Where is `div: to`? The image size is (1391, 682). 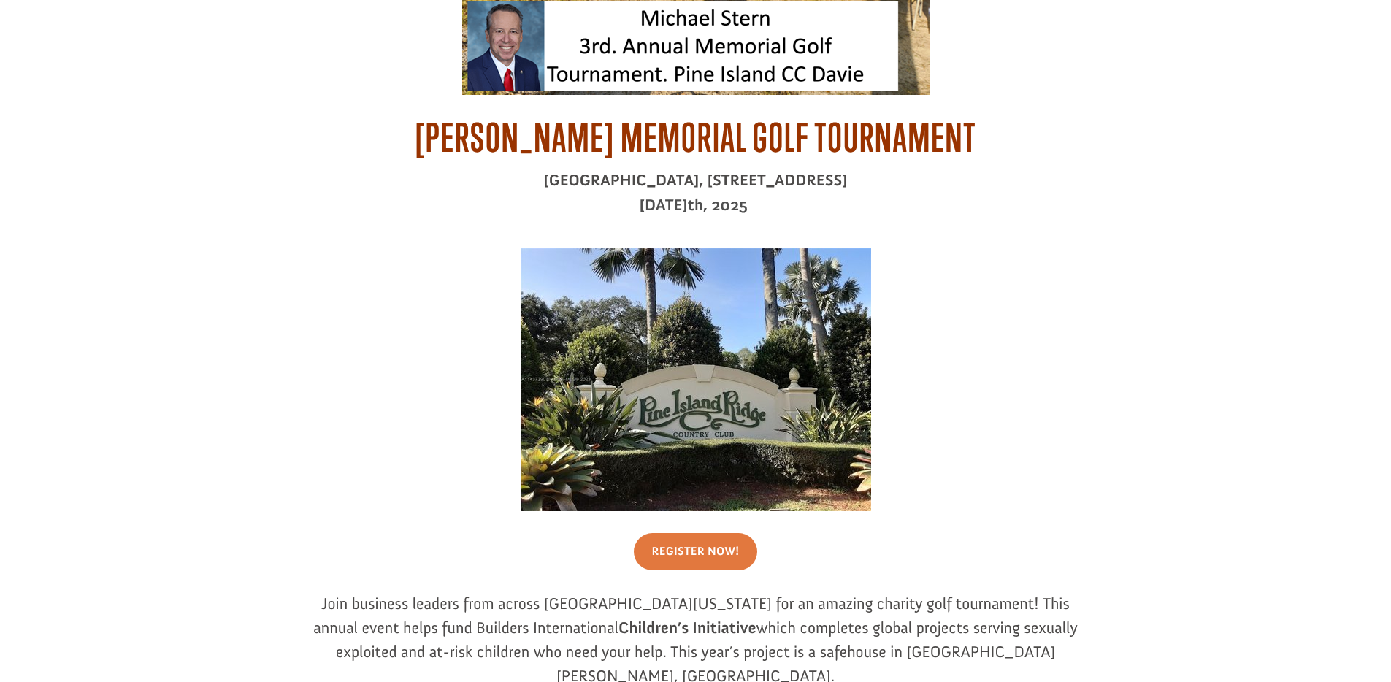 div: to is located at coordinates (113, 50).